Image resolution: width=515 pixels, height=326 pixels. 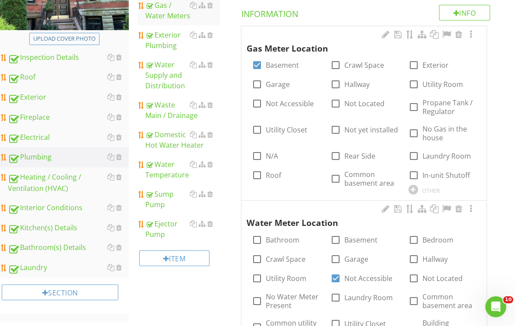 What do you see at coordinates (68, 268) in the screenshot?
I see `div: Laundry` at bounding box center [68, 268].